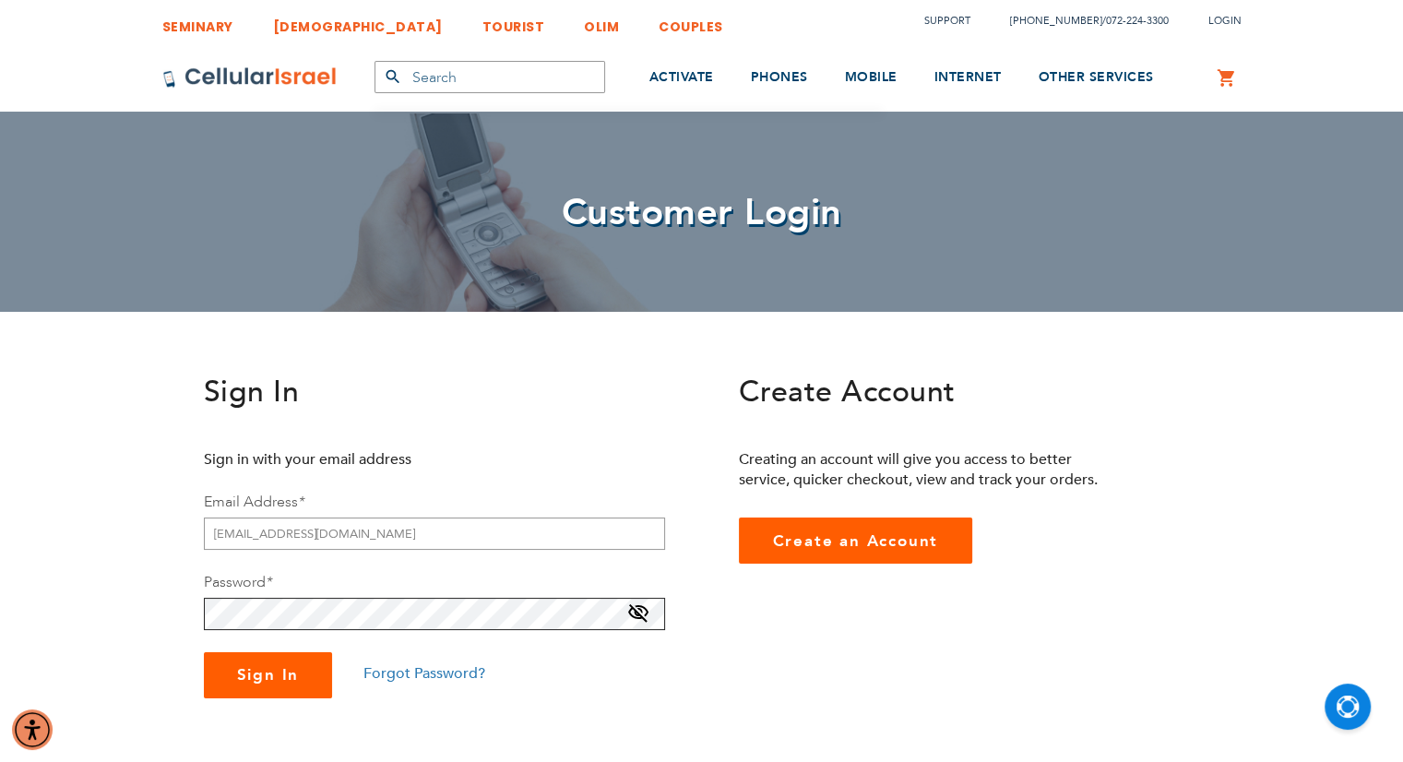 Image resolution: width=1403 pixels, height=762 pixels. Describe the element at coordinates (925, 469) in the screenshot. I see `p: Creating an account will give you access to better service, quicker checkout, view and track your...` at that location.